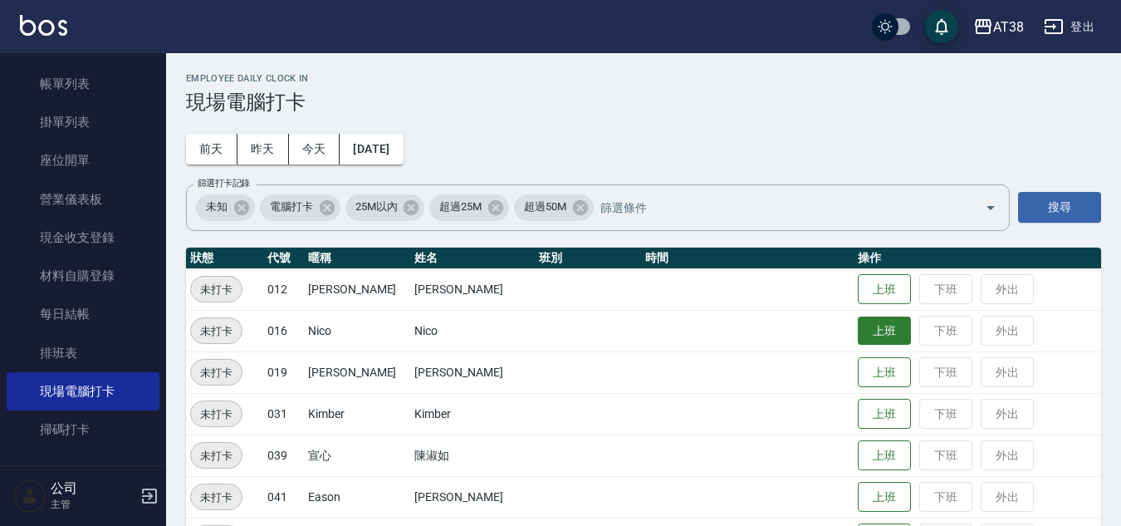  What do you see at coordinates (83, 391) in the screenshot?
I see `a: 現場電腦打卡` at bounding box center [83, 391].